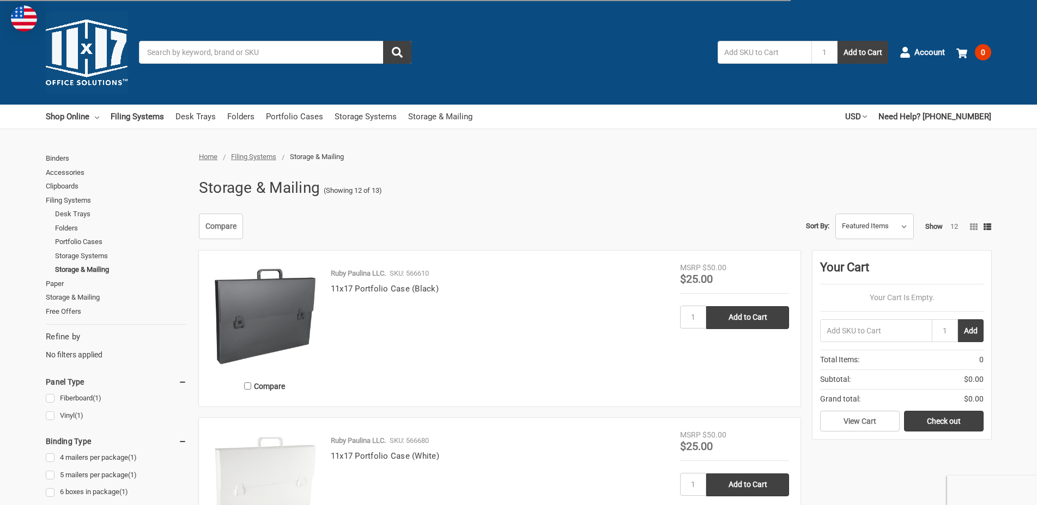 This screenshot has width=1037, height=505. Describe the element at coordinates (253, 156) in the screenshot. I see `span: Filing Systems` at that location.